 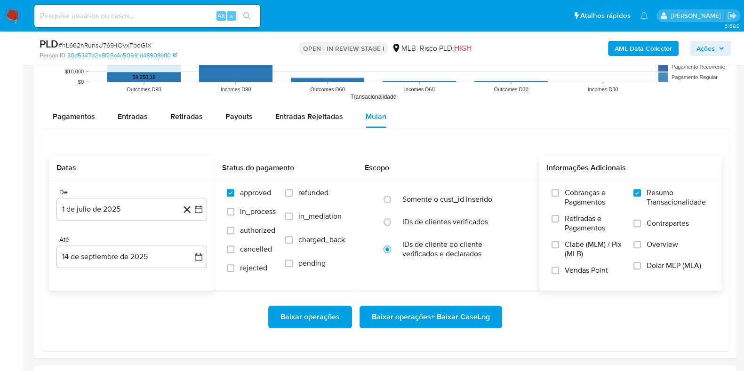 I want to click on span: Atalhos rápidos, so click(x=605, y=16).